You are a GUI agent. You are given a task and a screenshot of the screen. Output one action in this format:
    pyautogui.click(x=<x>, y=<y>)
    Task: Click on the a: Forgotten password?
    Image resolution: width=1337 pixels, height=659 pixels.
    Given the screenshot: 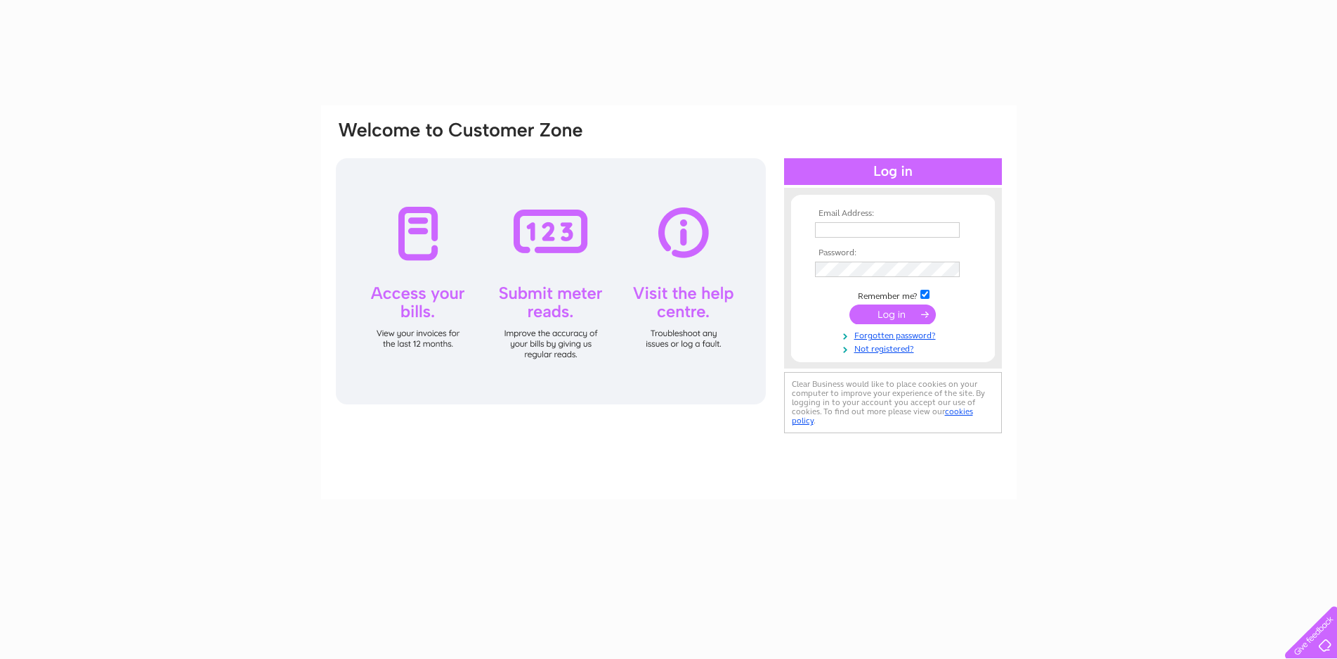 What is the action you would take?
    pyautogui.click(x=895, y=334)
    